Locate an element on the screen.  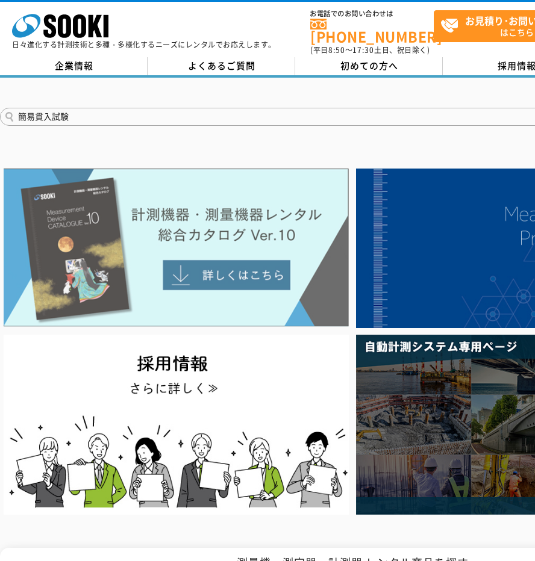
a: 初めての方へ is located at coordinates (368, 66).